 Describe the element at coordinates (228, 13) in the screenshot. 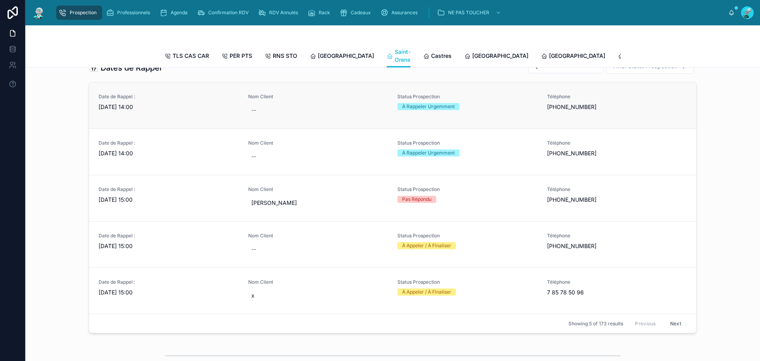

I see `span: Confirmation RDV` at that location.